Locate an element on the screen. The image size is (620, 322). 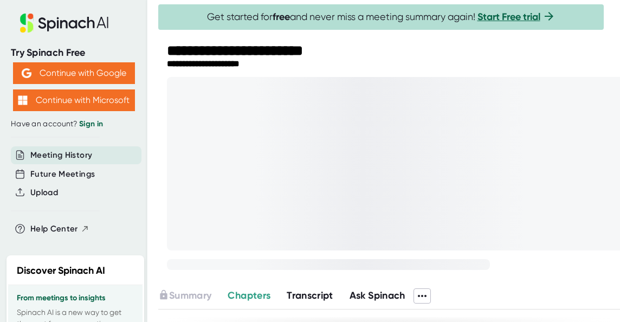
button: Transcript is located at coordinates (310, 295).